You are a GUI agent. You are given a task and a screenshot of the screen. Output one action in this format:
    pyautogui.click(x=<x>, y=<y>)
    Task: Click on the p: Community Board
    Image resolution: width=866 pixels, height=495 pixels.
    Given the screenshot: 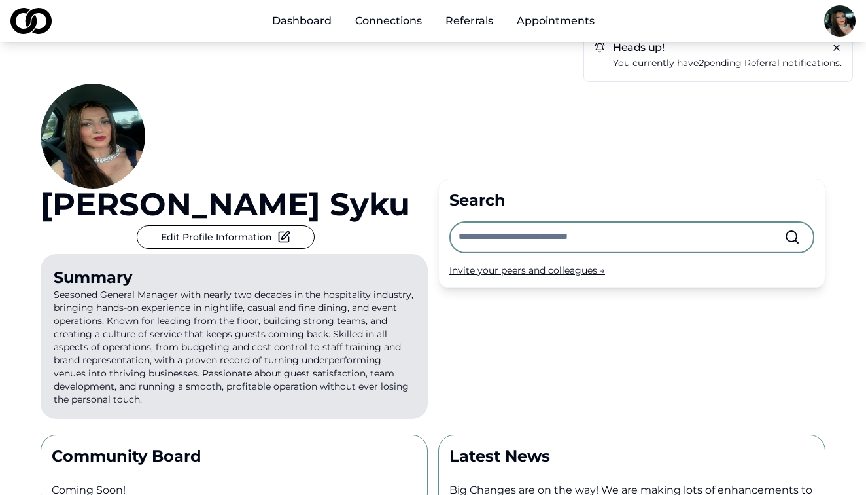 What is the action you would take?
    pyautogui.click(x=234, y=456)
    